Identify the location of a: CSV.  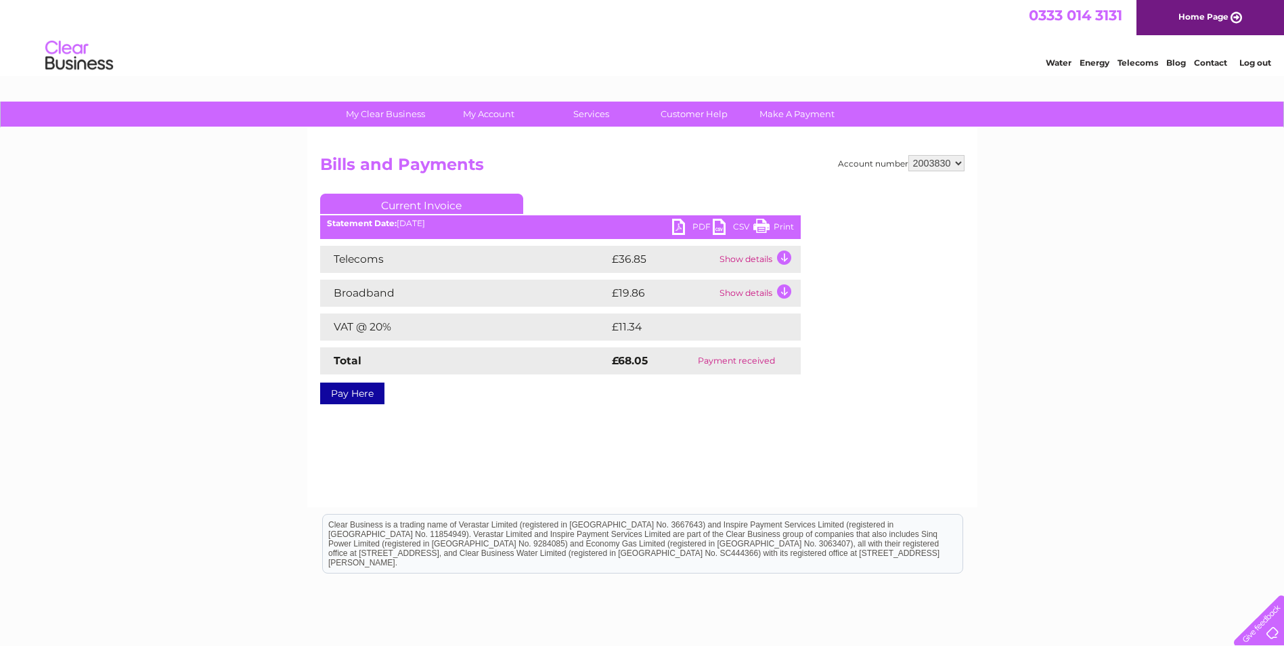
(733, 228).